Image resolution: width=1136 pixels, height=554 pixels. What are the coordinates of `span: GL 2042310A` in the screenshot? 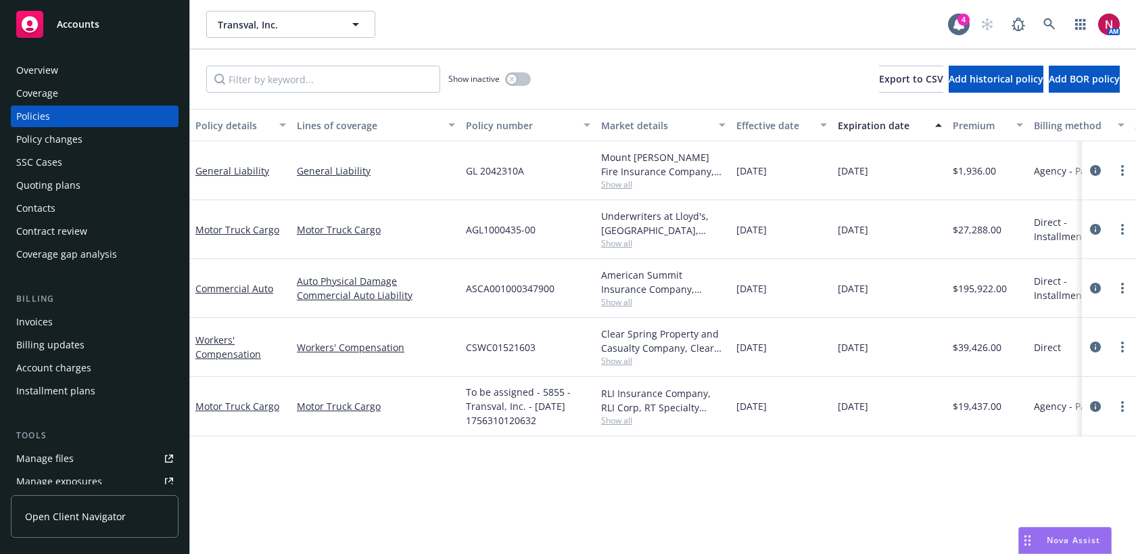 It's located at (495, 170).